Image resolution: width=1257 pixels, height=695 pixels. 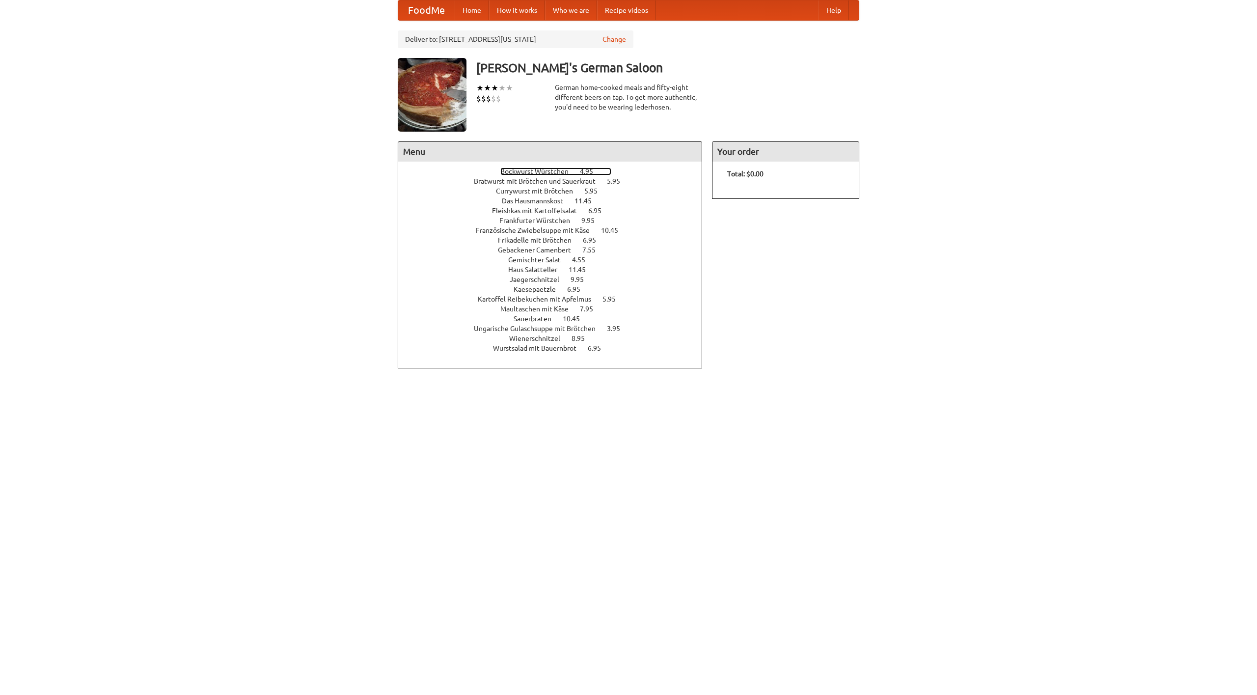 What do you see at coordinates (556, 221) in the screenshot?
I see `a: Frankfurter Würstchen 9.95` at bounding box center [556, 221].